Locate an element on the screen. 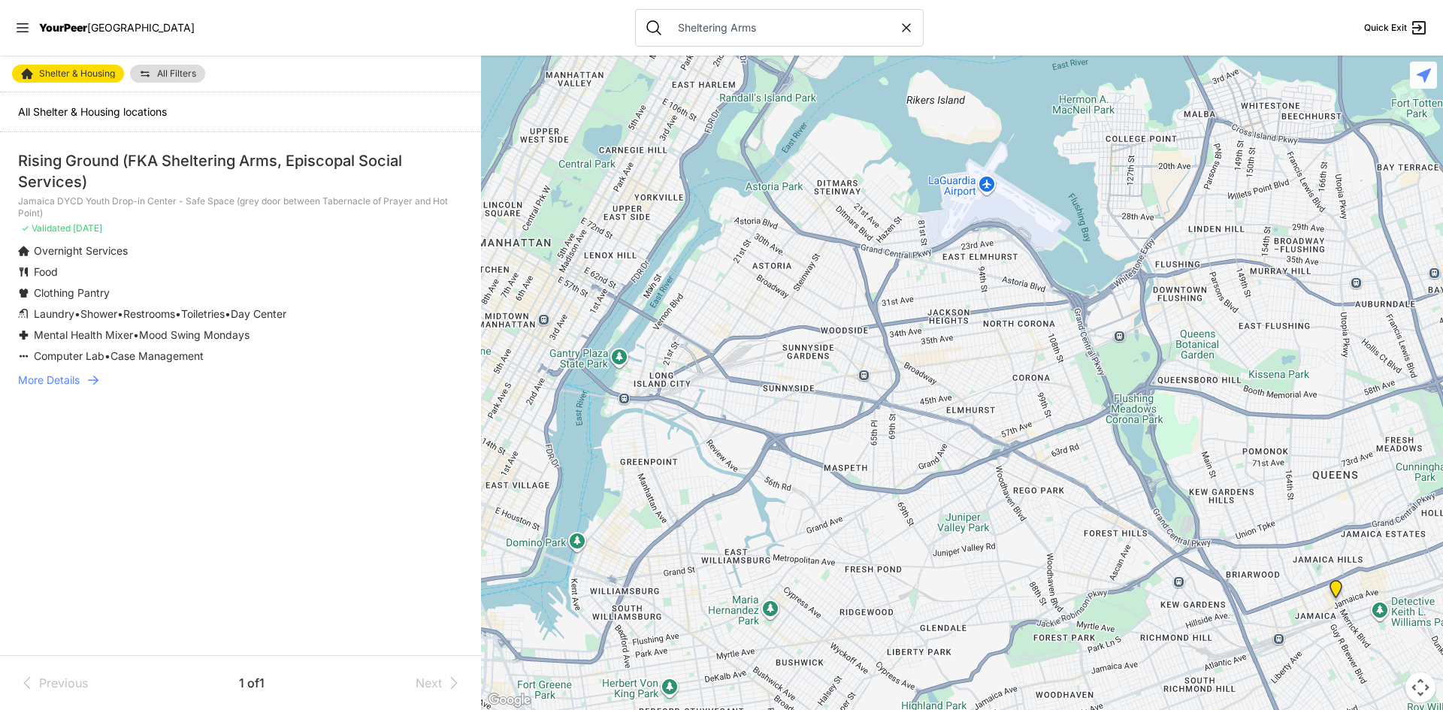 This screenshot has width=1443, height=710. span: Laundry is located at coordinates (54, 313).